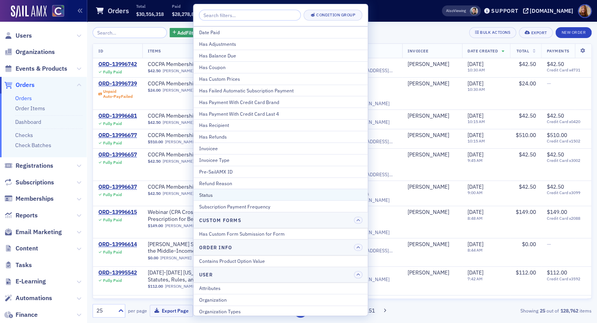 The height and width of the screenshot is (323, 597). What do you see at coordinates (332, 15) in the screenshot?
I see `button: Condition Group` at bounding box center [332, 15].